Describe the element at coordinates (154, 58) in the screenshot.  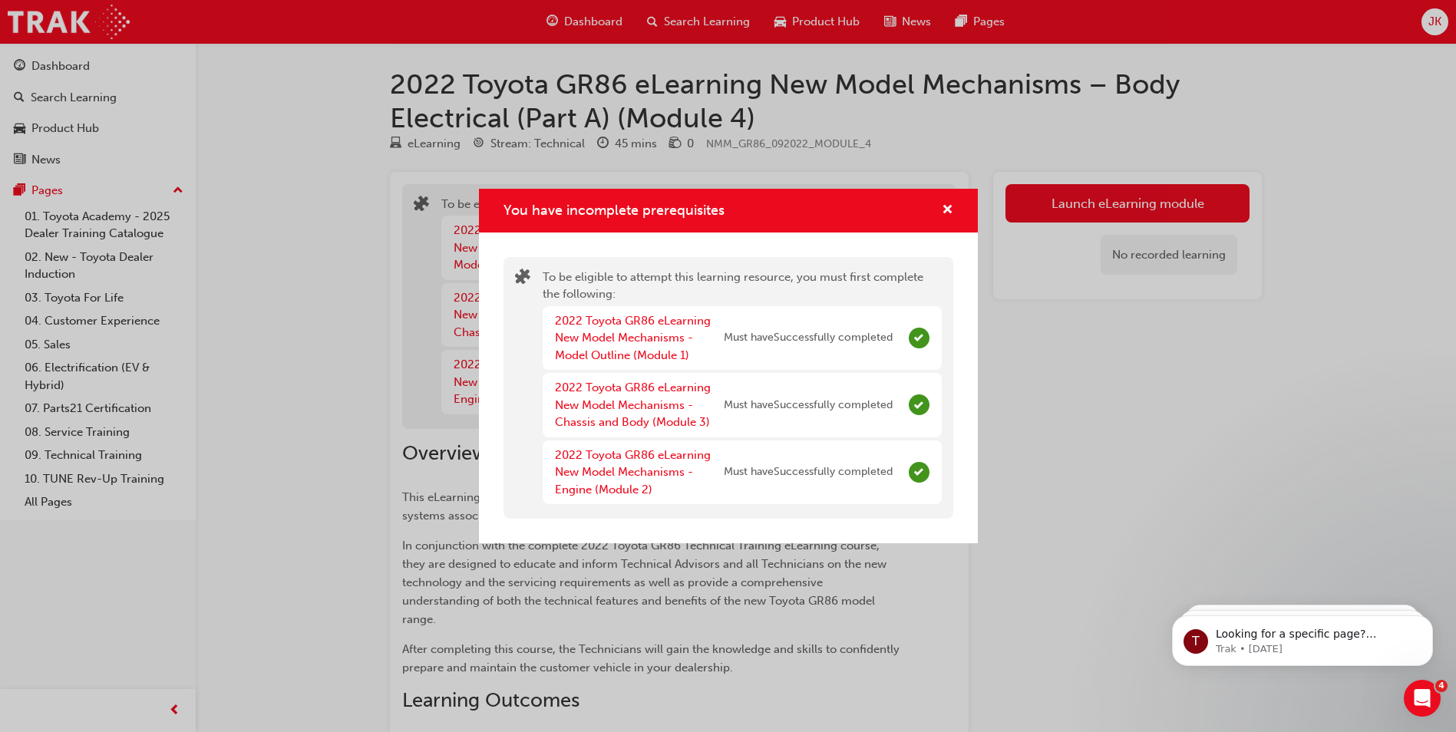
I see `div: message notification from Trak, 8w ago. Looking for a specific page? Technical, Toyota Network Tr...` at that location.